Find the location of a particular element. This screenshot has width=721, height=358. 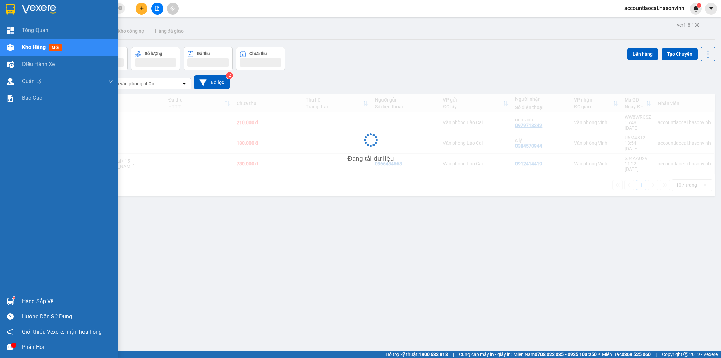

span: aim is located at coordinates (173, 8).